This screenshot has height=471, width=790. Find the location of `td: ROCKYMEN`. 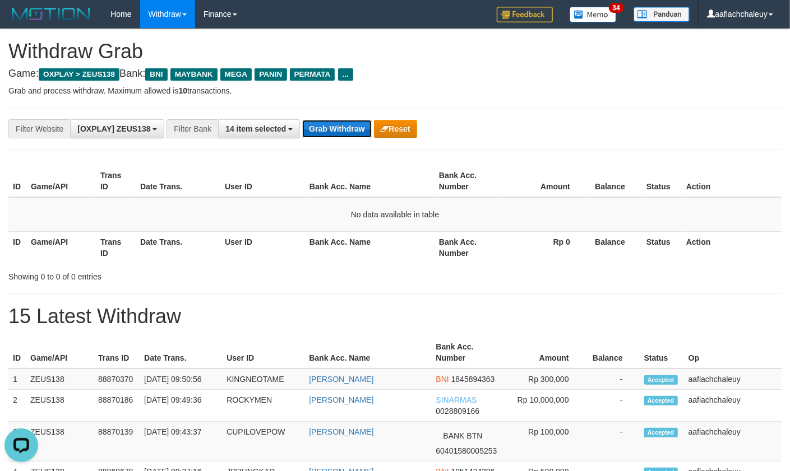

td: ROCKYMEN is located at coordinates (263, 406).